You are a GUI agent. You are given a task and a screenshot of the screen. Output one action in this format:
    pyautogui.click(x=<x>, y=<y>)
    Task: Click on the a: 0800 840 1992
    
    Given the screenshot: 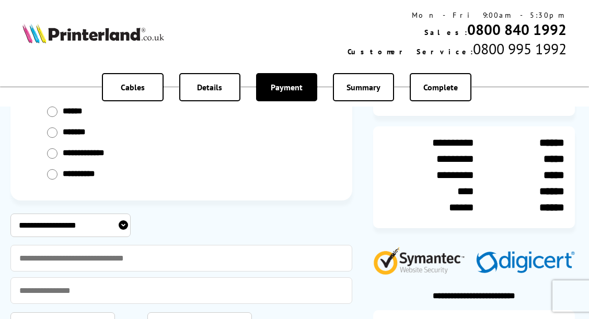 What is the action you would take?
    pyautogui.click(x=517, y=29)
    